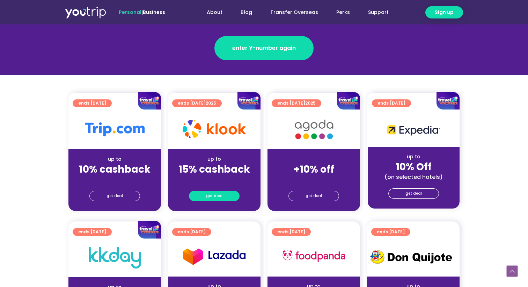 This screenshot has height=287, width=528. I want to click on nav: Menu, so click(291, 12).